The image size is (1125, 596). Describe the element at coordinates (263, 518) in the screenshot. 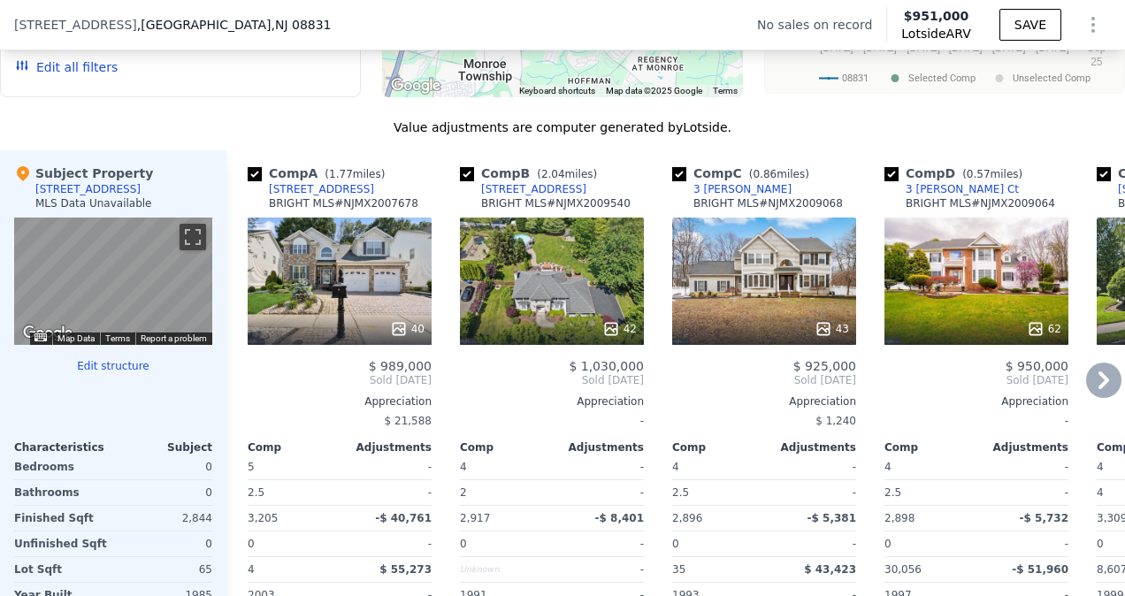

I see `span: 3,205` at that location.